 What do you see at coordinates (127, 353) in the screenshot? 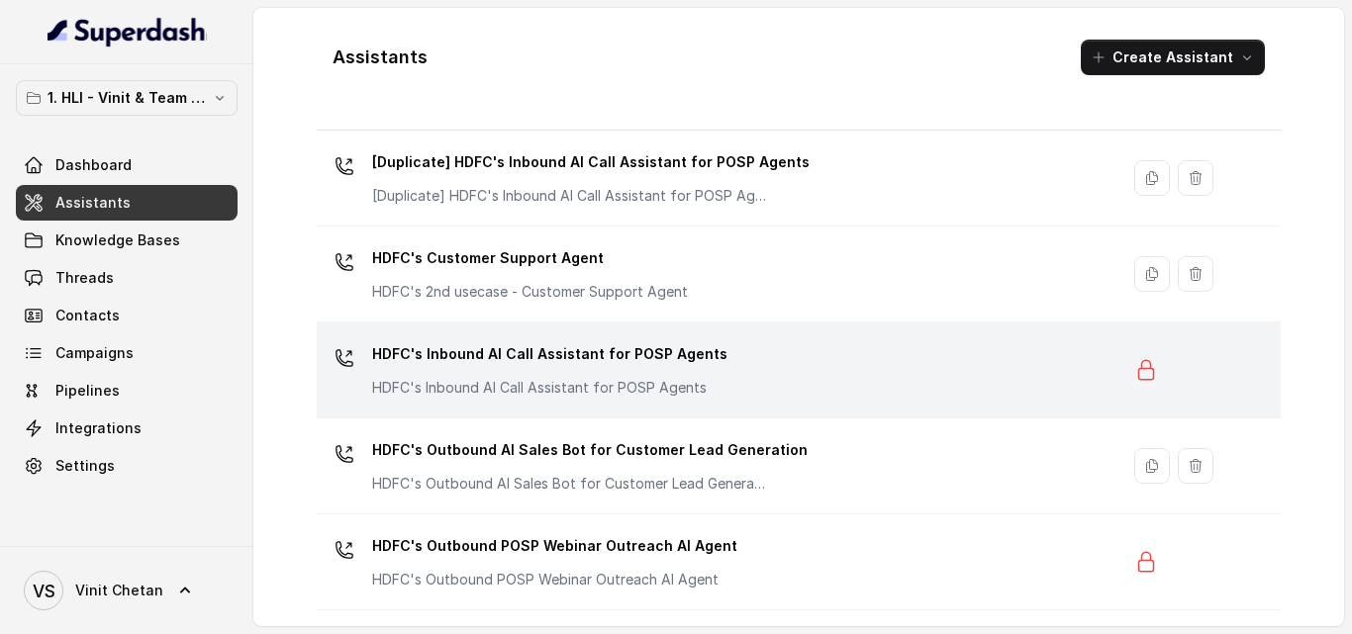
I see `a: Campaigns` at bounding box center [127, 353].